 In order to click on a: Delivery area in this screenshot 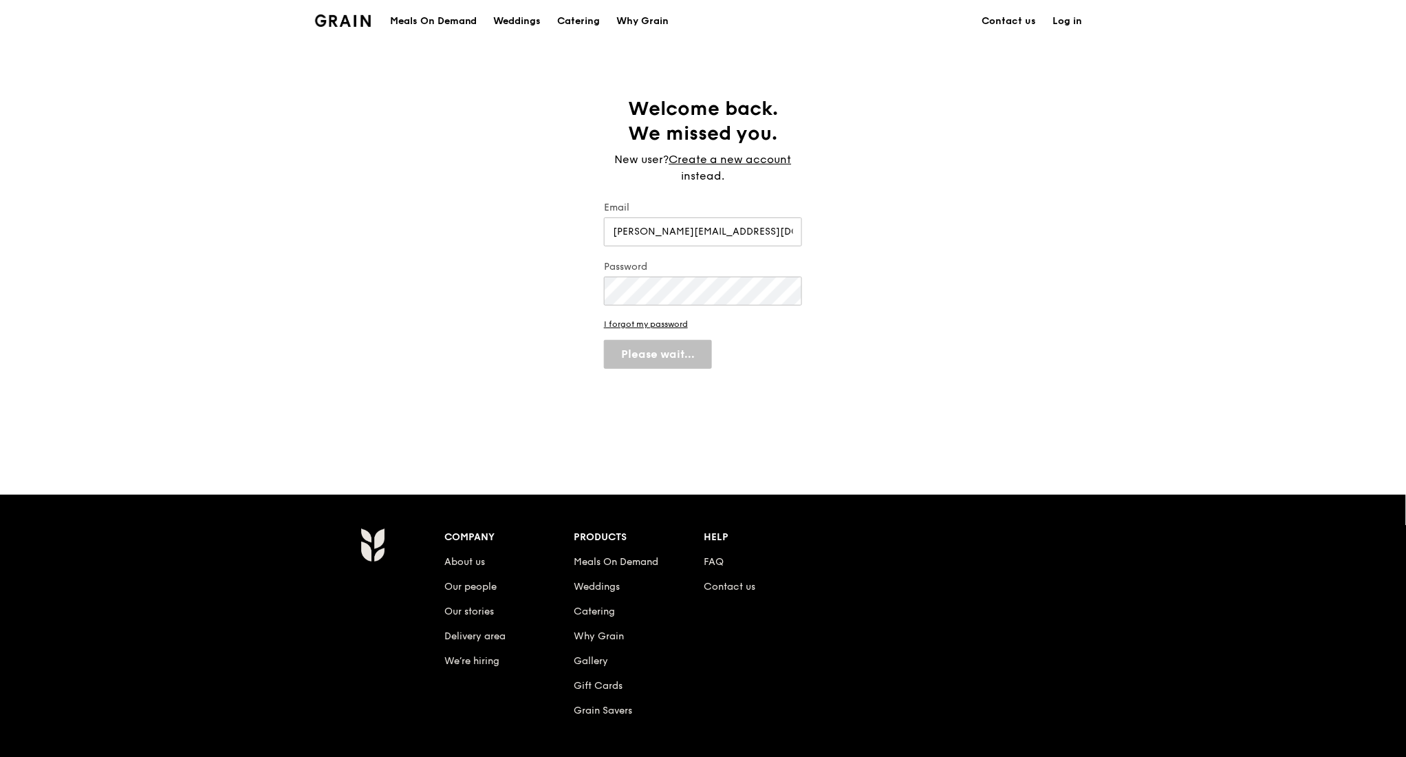, I will do `click(475, 636)`.